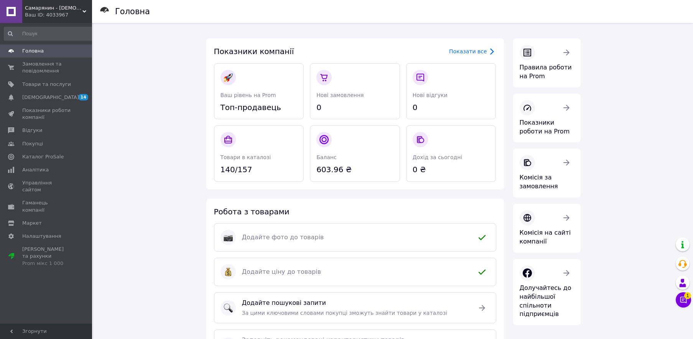 The width and height of the screenshot is (693, 339). I want to click on span: Самарянин - християнська книга, so click(54, 8).